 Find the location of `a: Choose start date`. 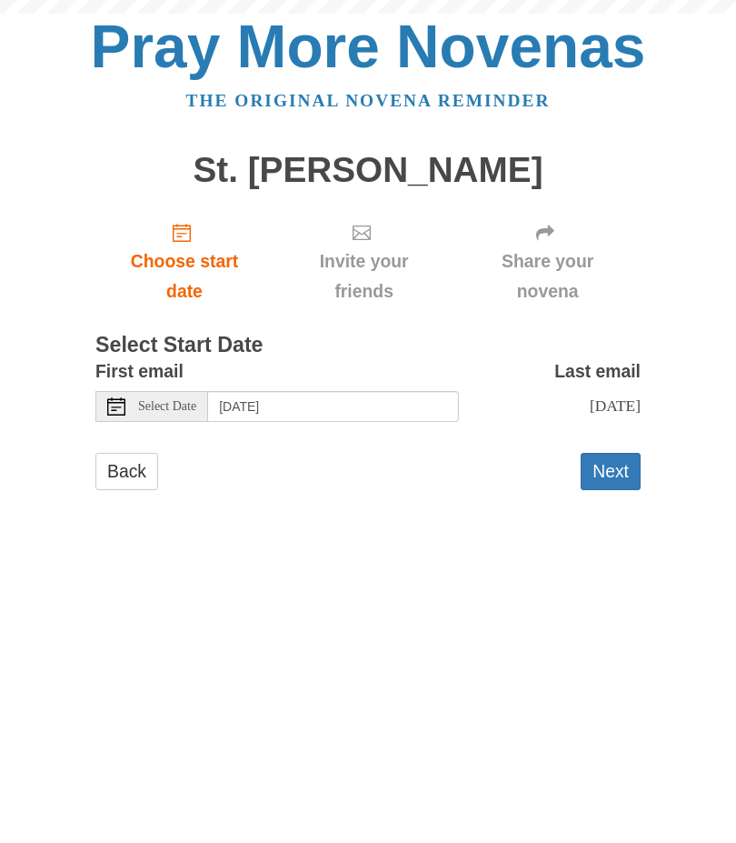

a: Choose start date is located at coordinates (185, 261).